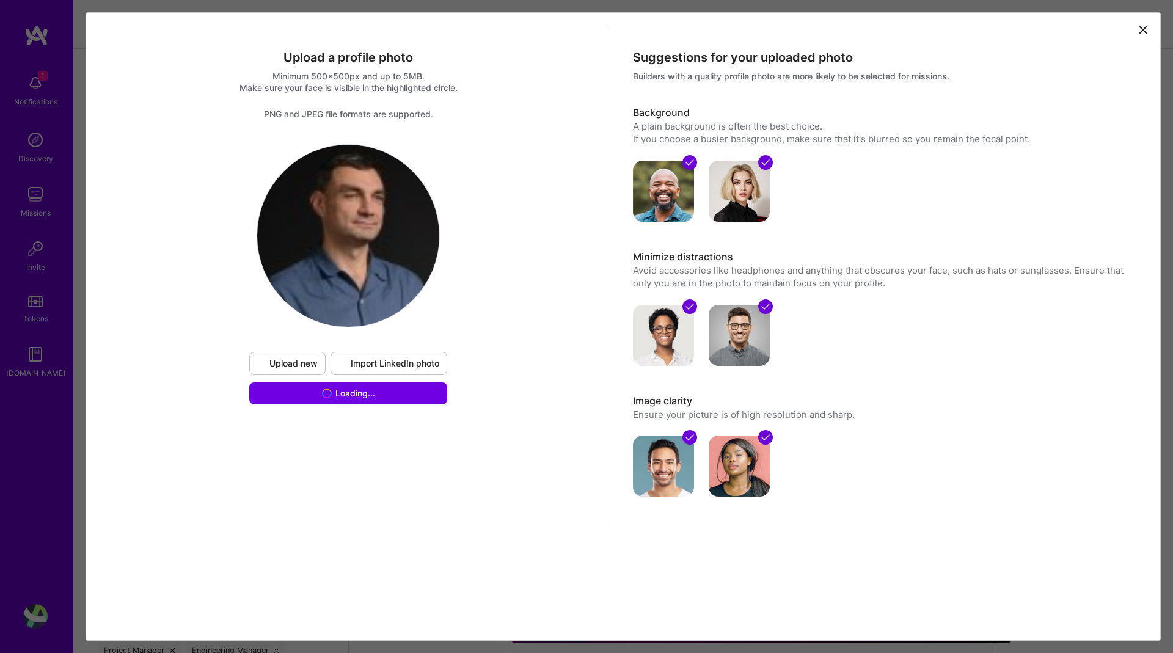 This screenshot has height=653, width=1173. I want to click on div: To import a profile photo add your LinkedIn URL to your profile., so click(389, 364).